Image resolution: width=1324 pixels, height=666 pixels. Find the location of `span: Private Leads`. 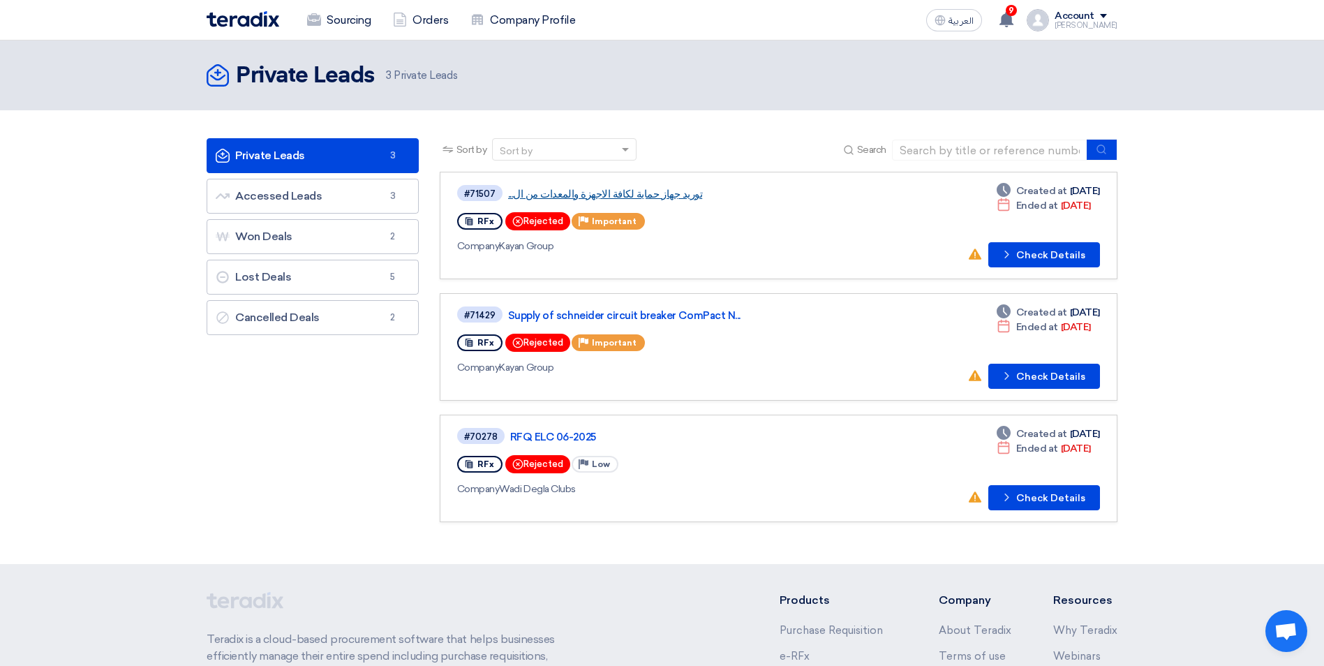

span: Private Leads is located at coordinates (422, 75).